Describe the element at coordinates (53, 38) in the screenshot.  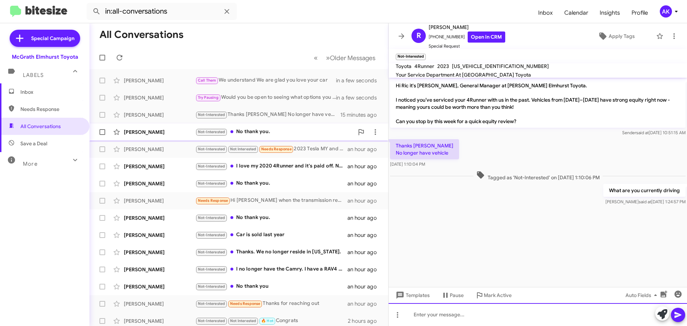
I see `span: Special Campaign` at that location.